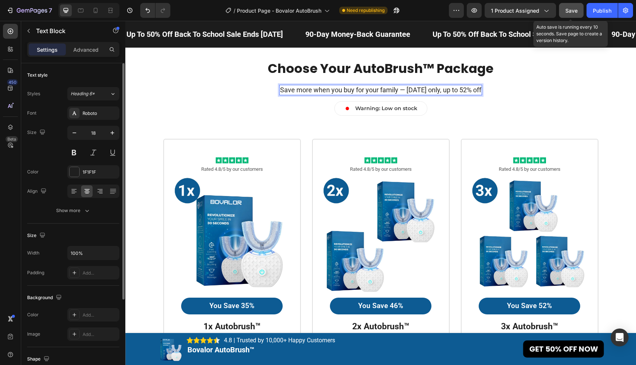 The height and width of the screenshot is (365, 636). I want to click on div: Width, so click(33, 253).